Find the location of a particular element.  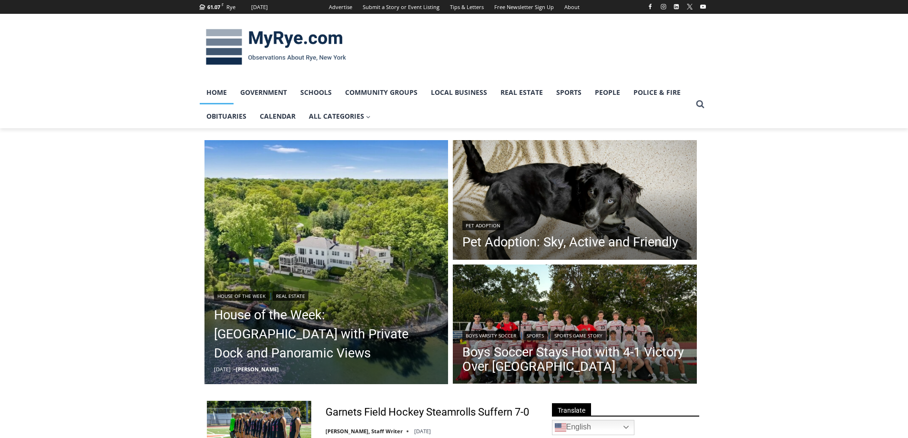

a: People is located at coordinates (607, 92).